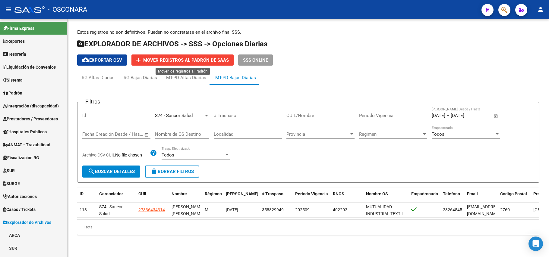 The image size is (549, 257). What do you see at coordinates (111, 172) in the screenshot?
I see `button: Buscar Detalles` at bounding box center [111, 172].